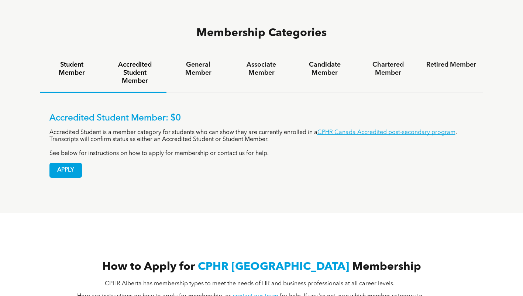 The width and height of the screenshot is (523, 296). What do you see at coordinates (66, 170) in the screenshot?
I see `a: APPLY` at bounding box center [66, 170].